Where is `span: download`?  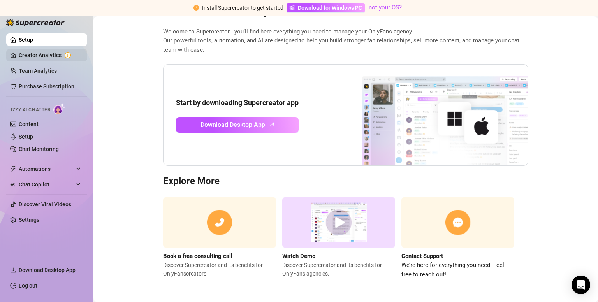
span: download is located at coordinates (13, 270).